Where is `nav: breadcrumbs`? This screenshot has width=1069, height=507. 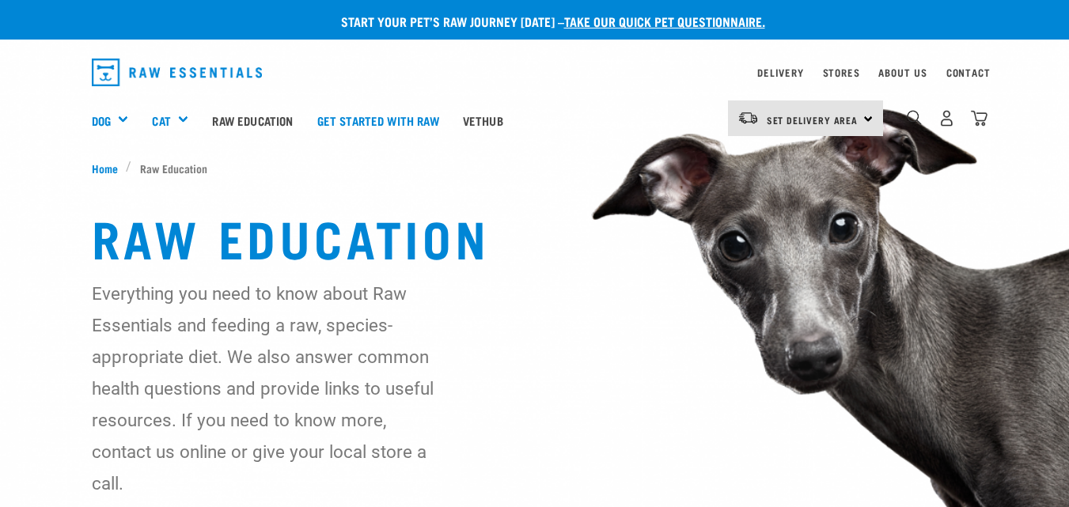 nav: breadcrumbs is located at coordinates (535, 168).